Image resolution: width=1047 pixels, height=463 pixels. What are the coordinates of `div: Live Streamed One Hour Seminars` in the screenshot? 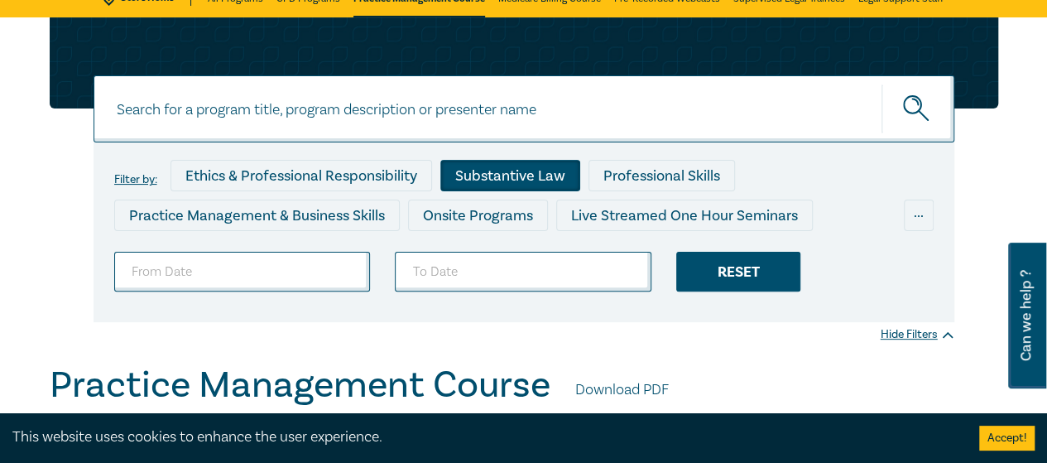 It's located at (684, 215).